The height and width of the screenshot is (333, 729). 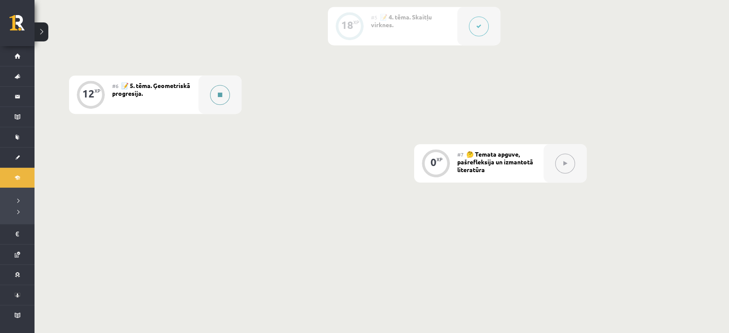 What do you see at coordinates (374, 17) in the screenshot?
I see `span: #5` at bounding box center [374, 17].